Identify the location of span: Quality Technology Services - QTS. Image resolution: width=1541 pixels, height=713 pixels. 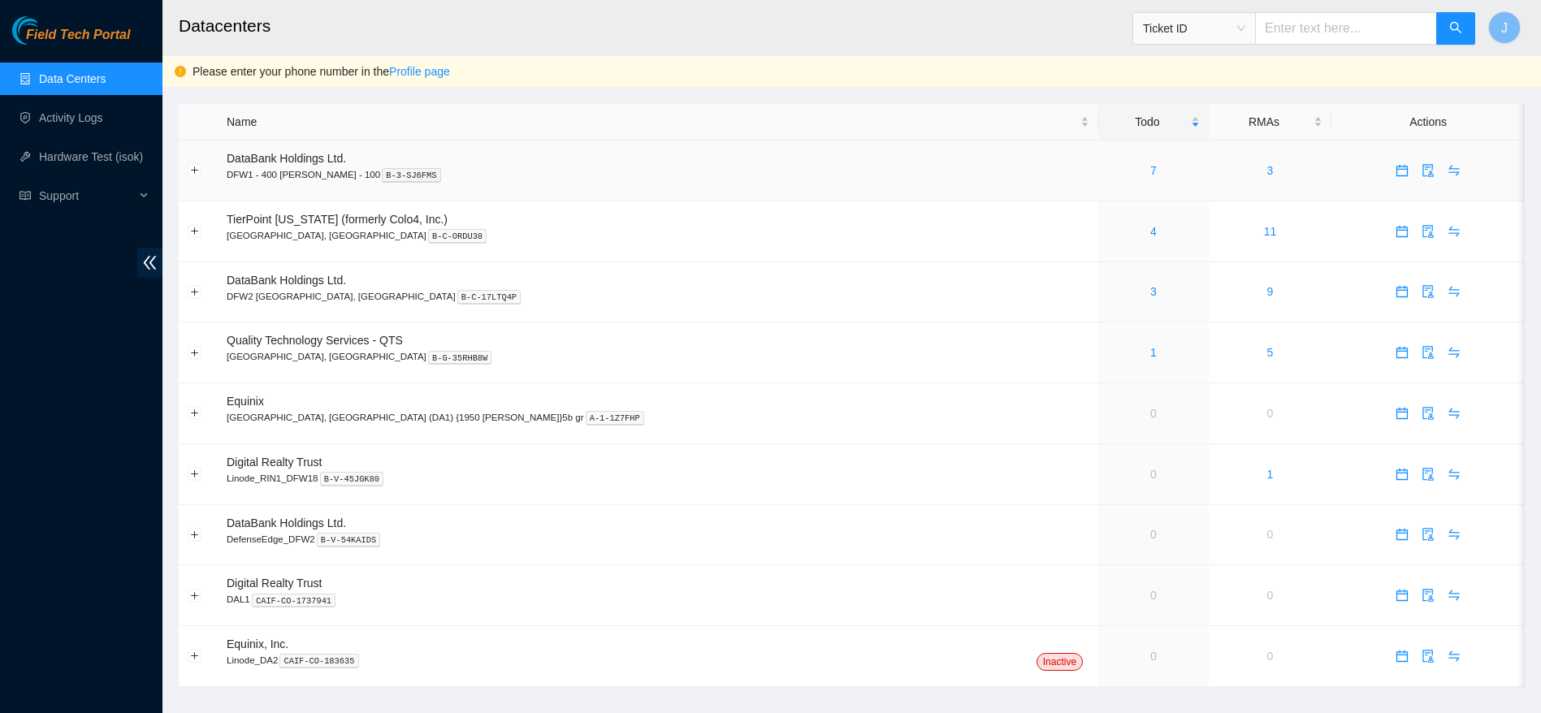
(314, 340).